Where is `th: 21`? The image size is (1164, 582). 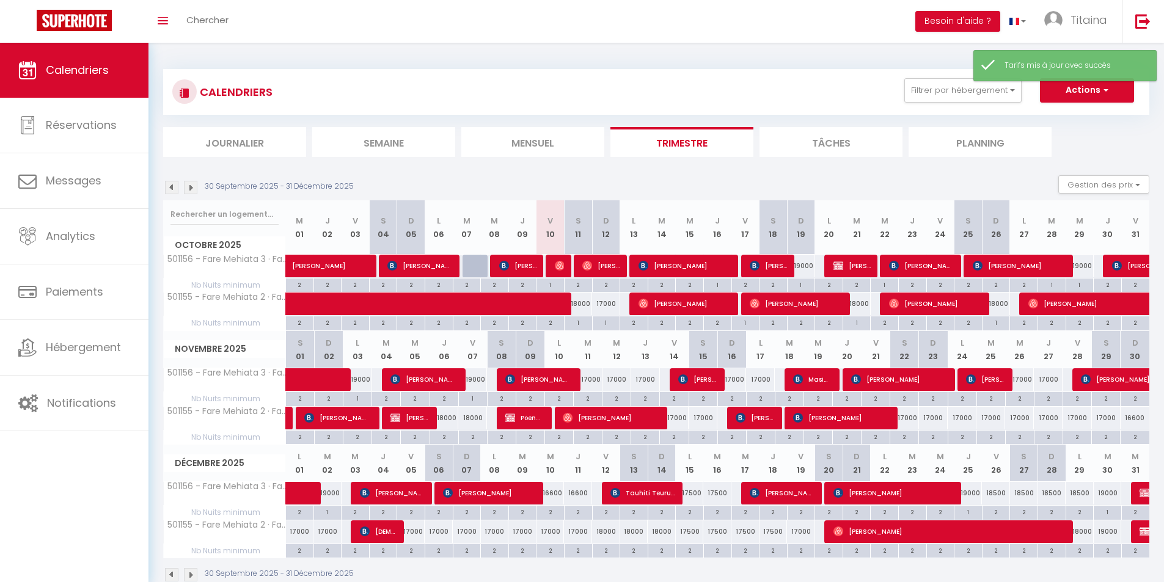 th: 21 is located at coordinates (856, 227).